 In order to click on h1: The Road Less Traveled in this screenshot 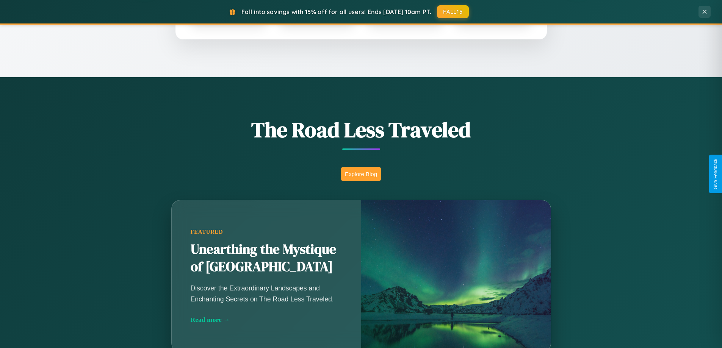, I will do `click(361, 130)`.